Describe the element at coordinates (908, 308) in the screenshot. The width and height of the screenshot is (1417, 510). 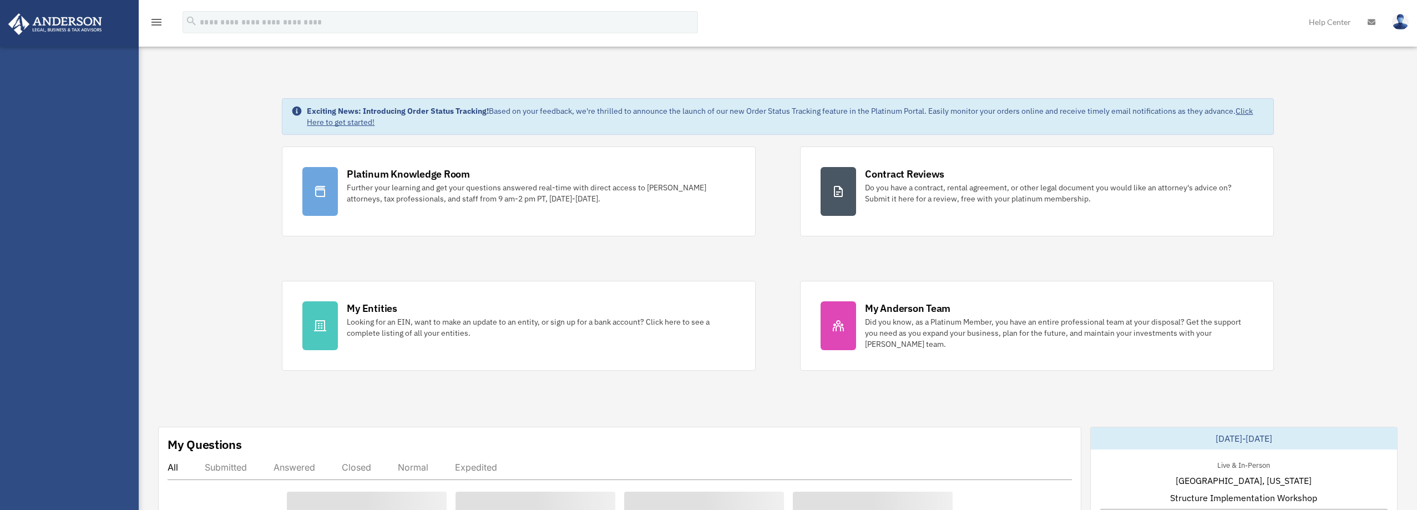
I see `div: My Anderson Team` at that location.